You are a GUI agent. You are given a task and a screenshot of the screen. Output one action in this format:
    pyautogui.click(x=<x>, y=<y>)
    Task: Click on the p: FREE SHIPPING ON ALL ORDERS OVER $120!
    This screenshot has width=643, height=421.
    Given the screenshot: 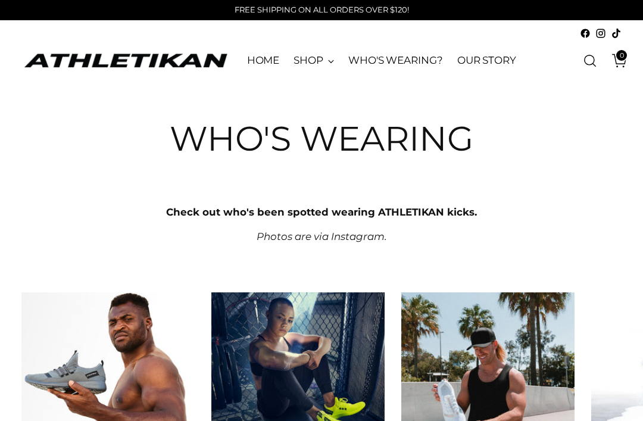 What is the action you would take?
    pyautogui.click(x=321, y=10)
    